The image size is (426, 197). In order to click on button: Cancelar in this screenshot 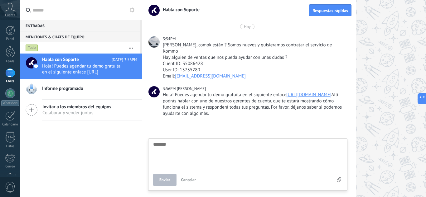, I will do `click(189, 180)`.